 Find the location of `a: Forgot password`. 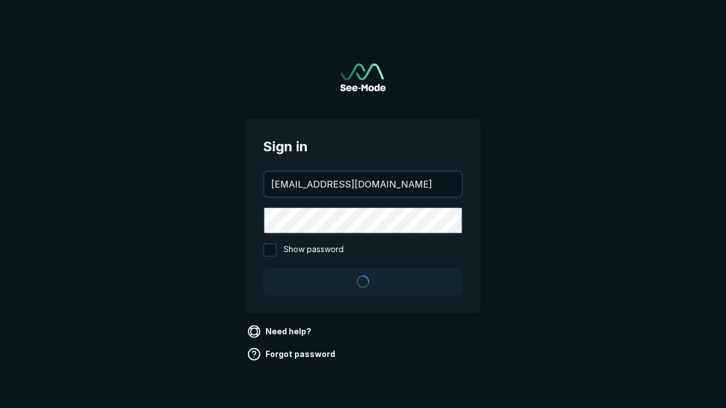

a: Forgot password is located at coordinates (292, 354).